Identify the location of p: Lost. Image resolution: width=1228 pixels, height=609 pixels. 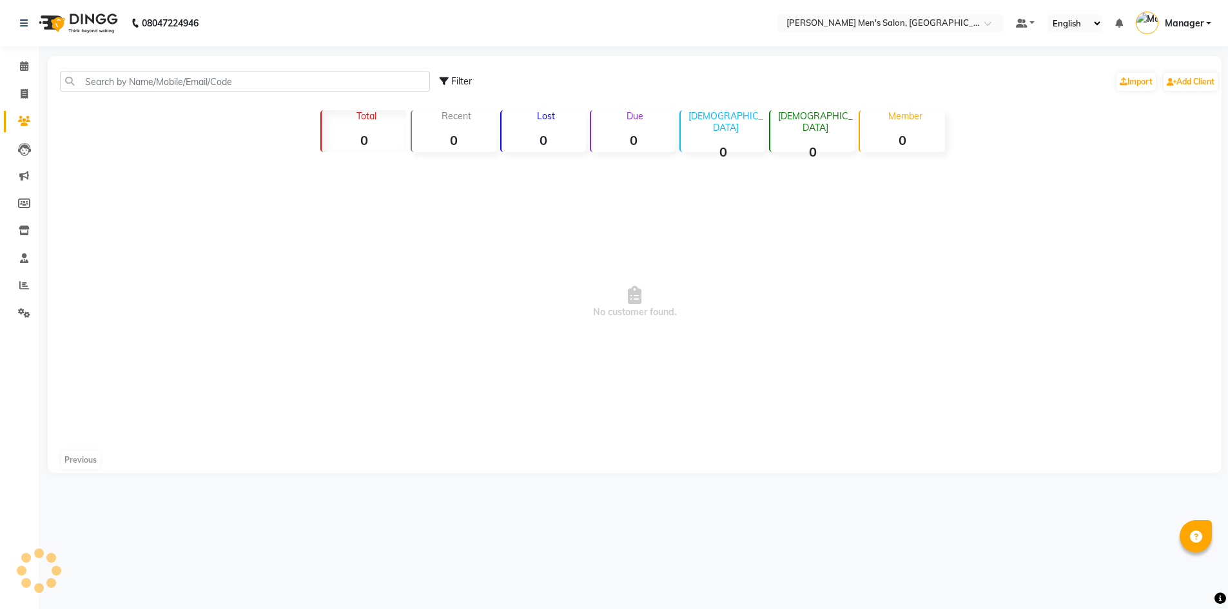
(546, 116).